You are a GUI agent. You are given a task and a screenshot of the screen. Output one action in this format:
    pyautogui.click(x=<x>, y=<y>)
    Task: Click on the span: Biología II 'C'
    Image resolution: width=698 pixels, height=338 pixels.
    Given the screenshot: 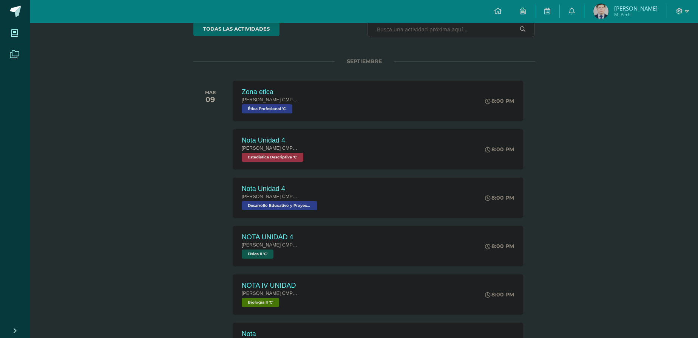 What is the action you would take?
    pyautogui.click(x=260, y=302)
    